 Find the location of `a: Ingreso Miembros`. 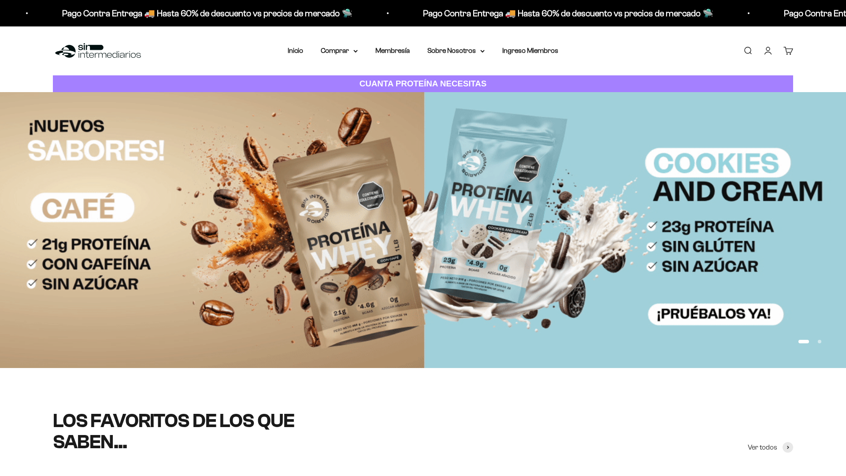

a: Ingreso Miembros is located at coordinates (530, 50).